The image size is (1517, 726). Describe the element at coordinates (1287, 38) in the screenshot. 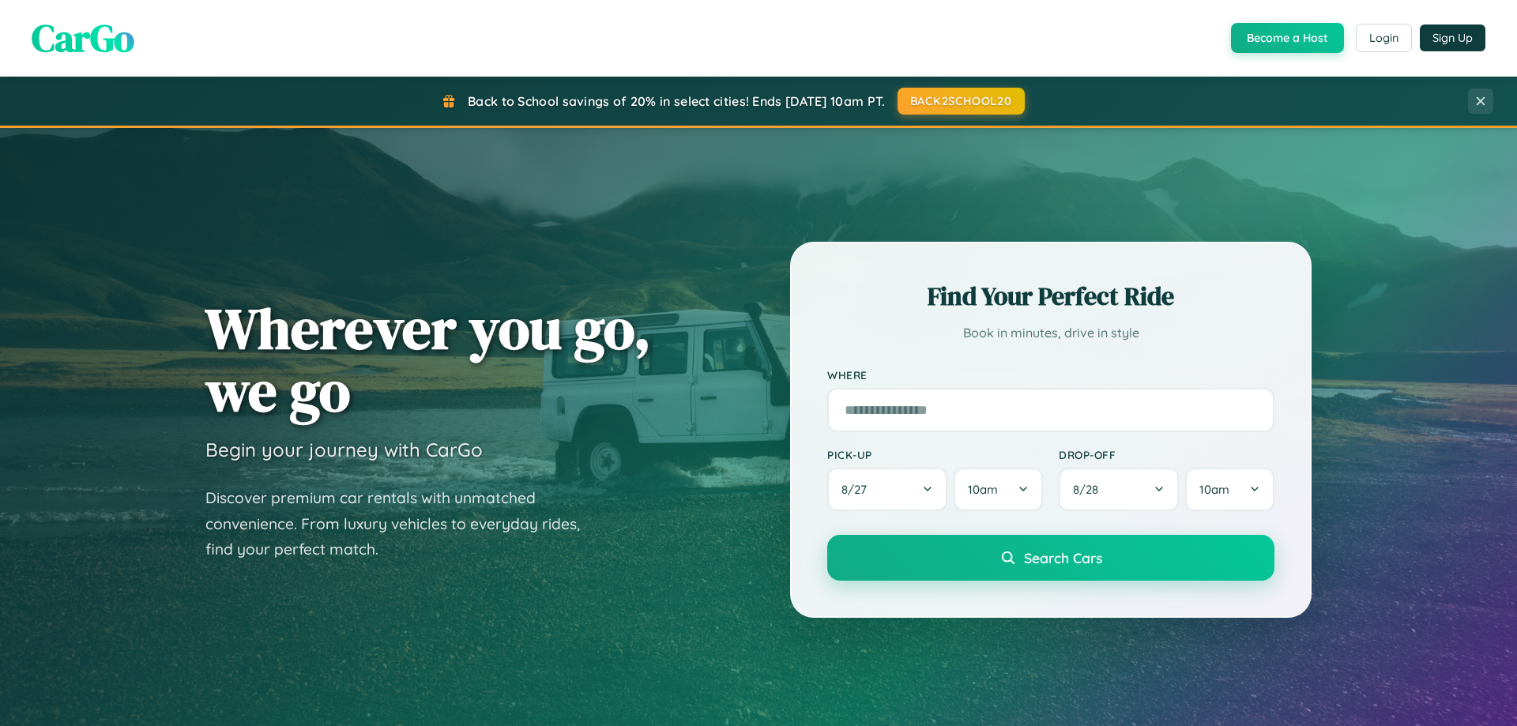

I see `button: Become a Host` at that location.